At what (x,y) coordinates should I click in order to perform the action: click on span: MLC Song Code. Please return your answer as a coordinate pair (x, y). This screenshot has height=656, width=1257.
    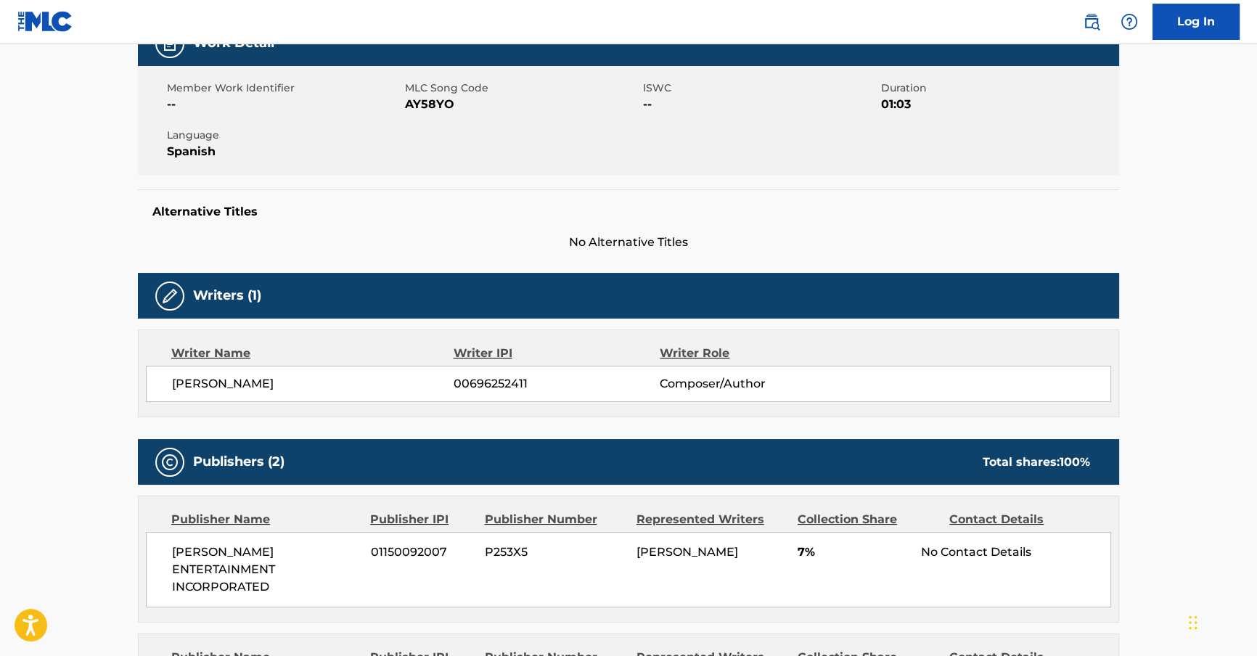
    Looking at the image, I should click on (522, 88).